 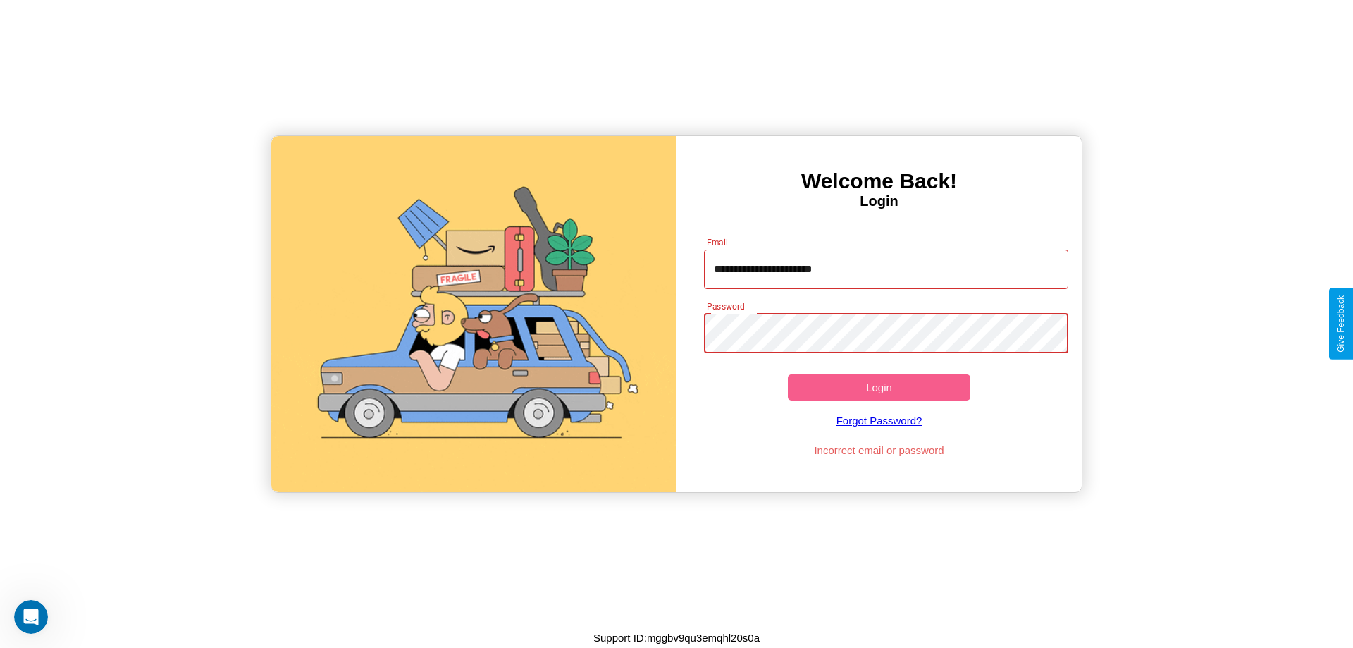 I want to click on button: Login, so click(x=879, y=387).